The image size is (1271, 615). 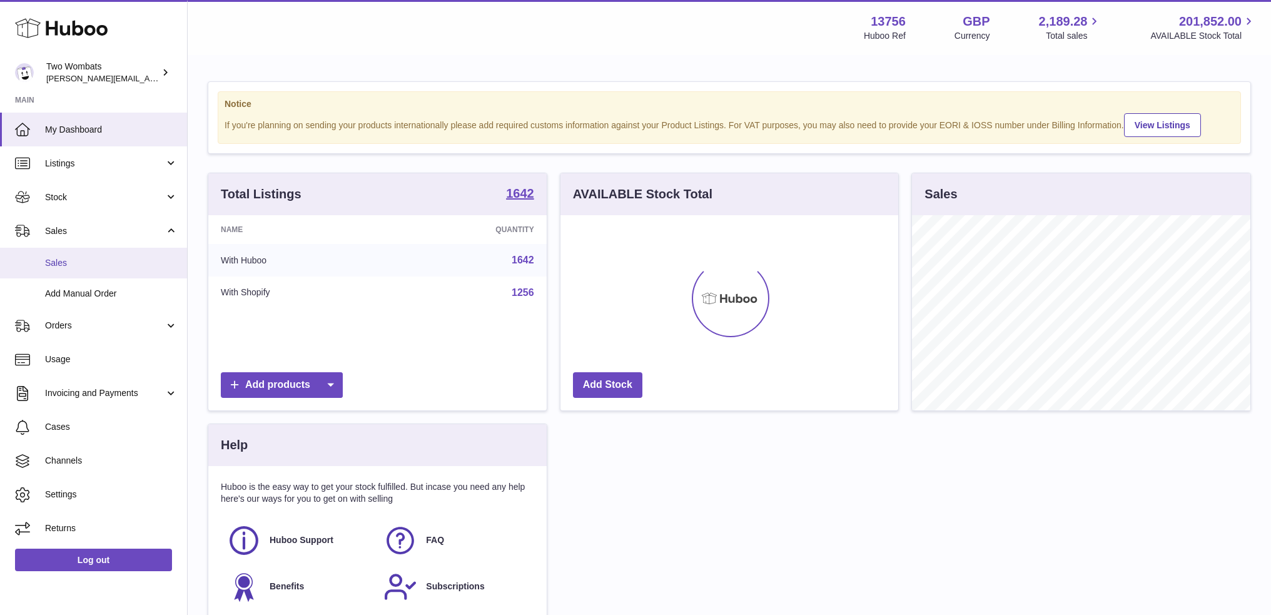 I want to click on span: Stock, so click(x=104, y=197).